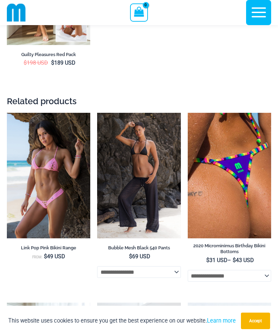 Image resolution: width=278 pixels, height=336 pixels. Describe the element at coordinates (16, 12) in the screenshot. I see `img: cropped mm emblem` at that location.